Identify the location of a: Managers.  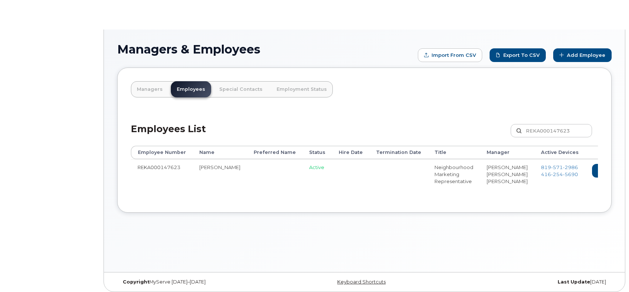
(150, 89).